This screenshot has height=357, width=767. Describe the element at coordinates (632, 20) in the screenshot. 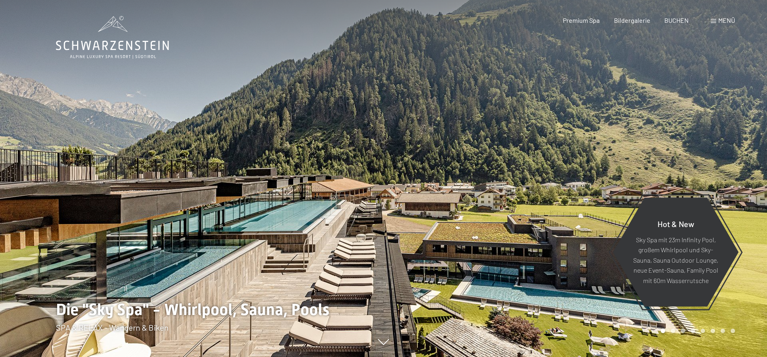

I see `span: Bildergalerie` at that location.